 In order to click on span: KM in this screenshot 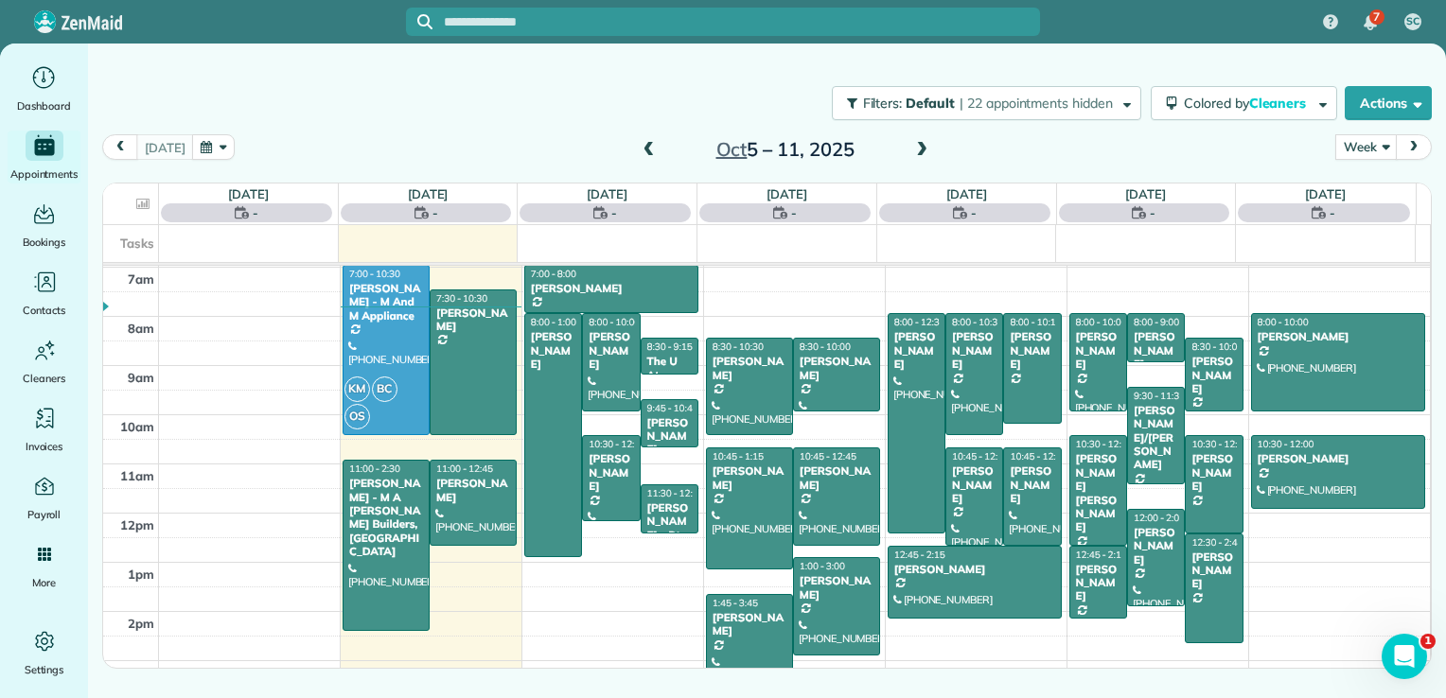, I will do `click(357, 389)`.